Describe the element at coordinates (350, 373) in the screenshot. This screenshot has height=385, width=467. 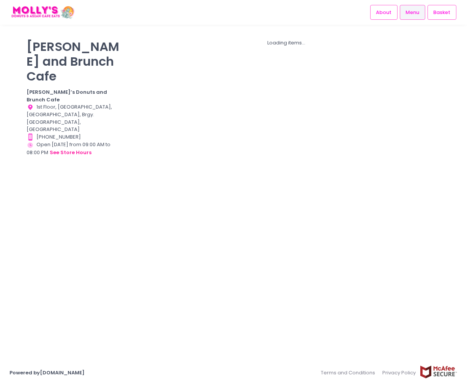
I see `a: Terms and Conditions` at that location.